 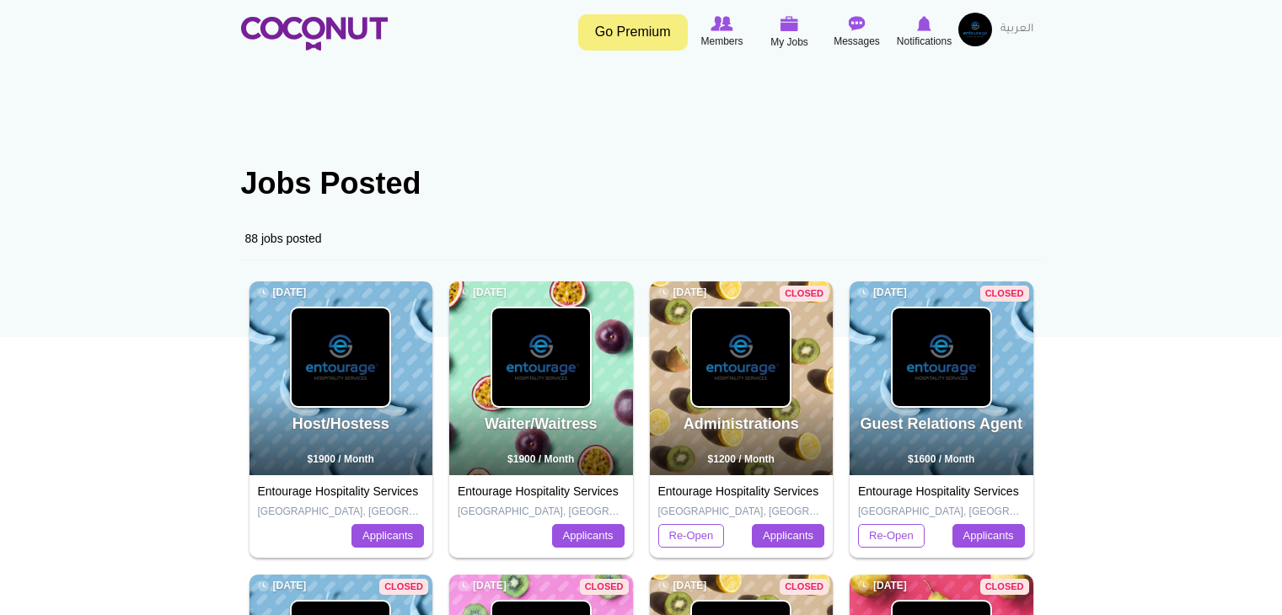 What do you see at coordinates (341, 424) in the screenshot?
I see `a: Host/Hostess` at bounding box center [341, 424].